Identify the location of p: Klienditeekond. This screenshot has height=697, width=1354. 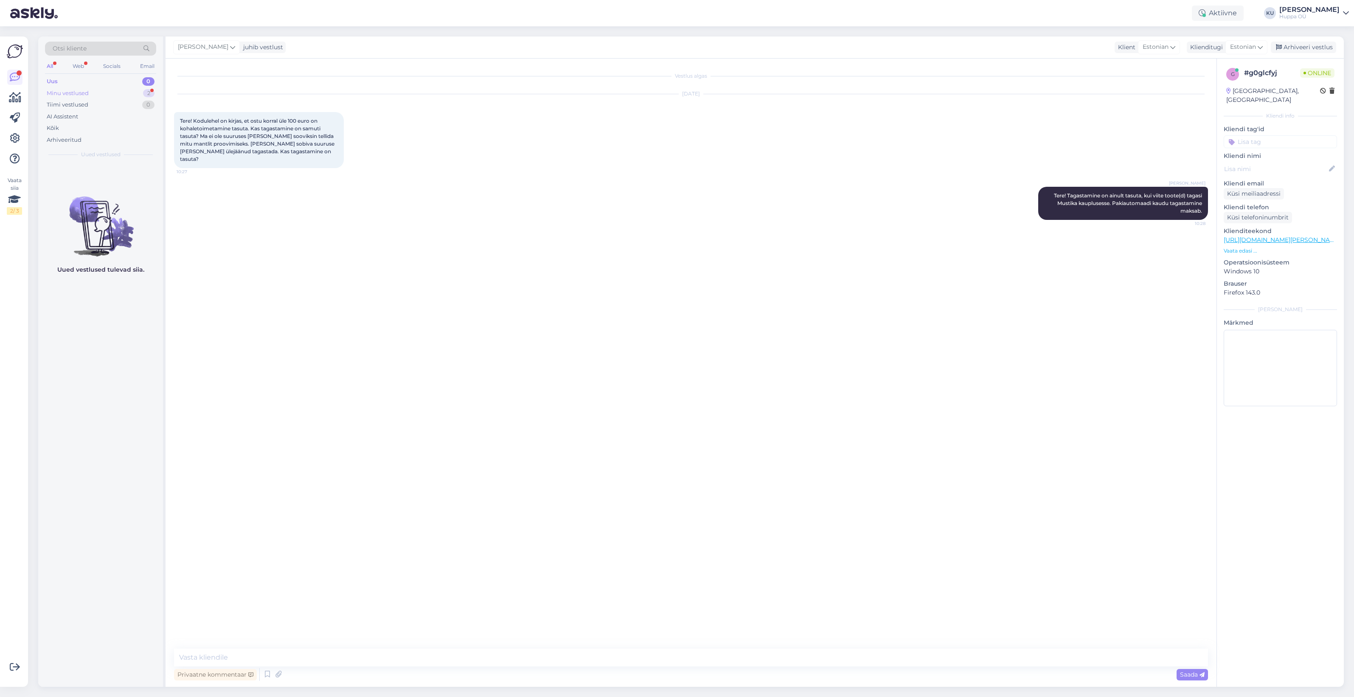
(1280, 231).